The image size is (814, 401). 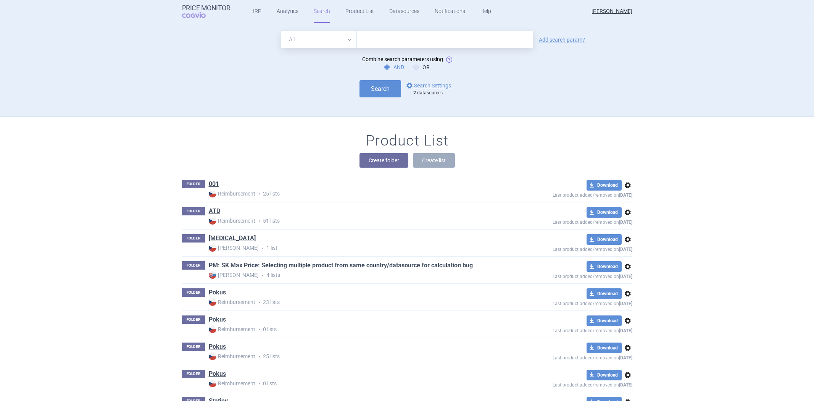 What do you see at coordinates (407, 141) in the screenshot?
I see `h1: Product List` at bounding box center [407, 141].